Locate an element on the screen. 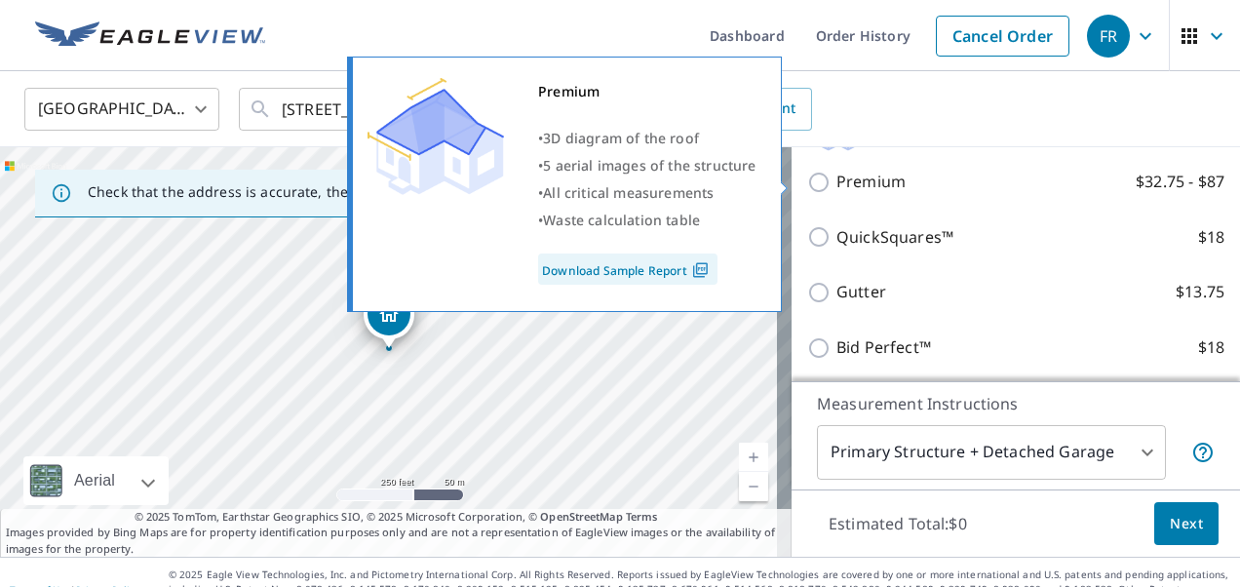 Image resolution: width=1240 pixels, height=587 pixels. div: FR is located at coordinates (1109, 36).